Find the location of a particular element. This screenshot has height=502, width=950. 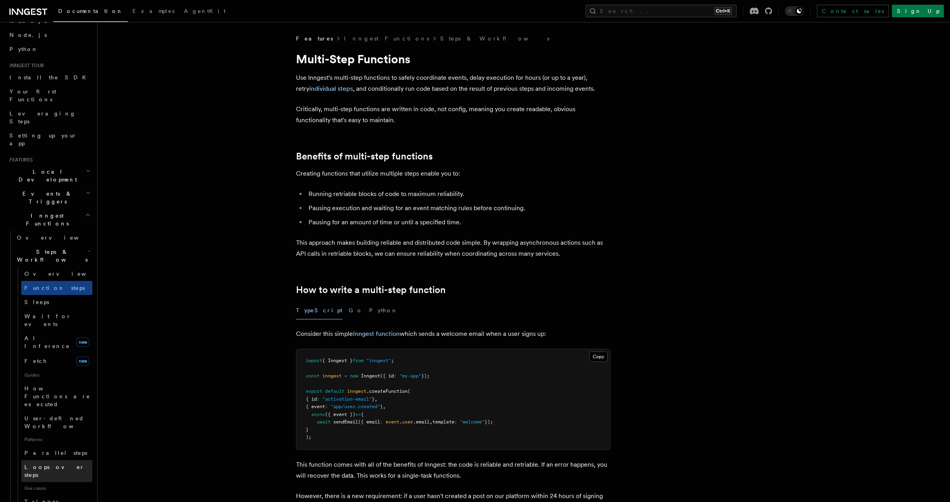

span: ({ id is located at coordinates (387, 376).